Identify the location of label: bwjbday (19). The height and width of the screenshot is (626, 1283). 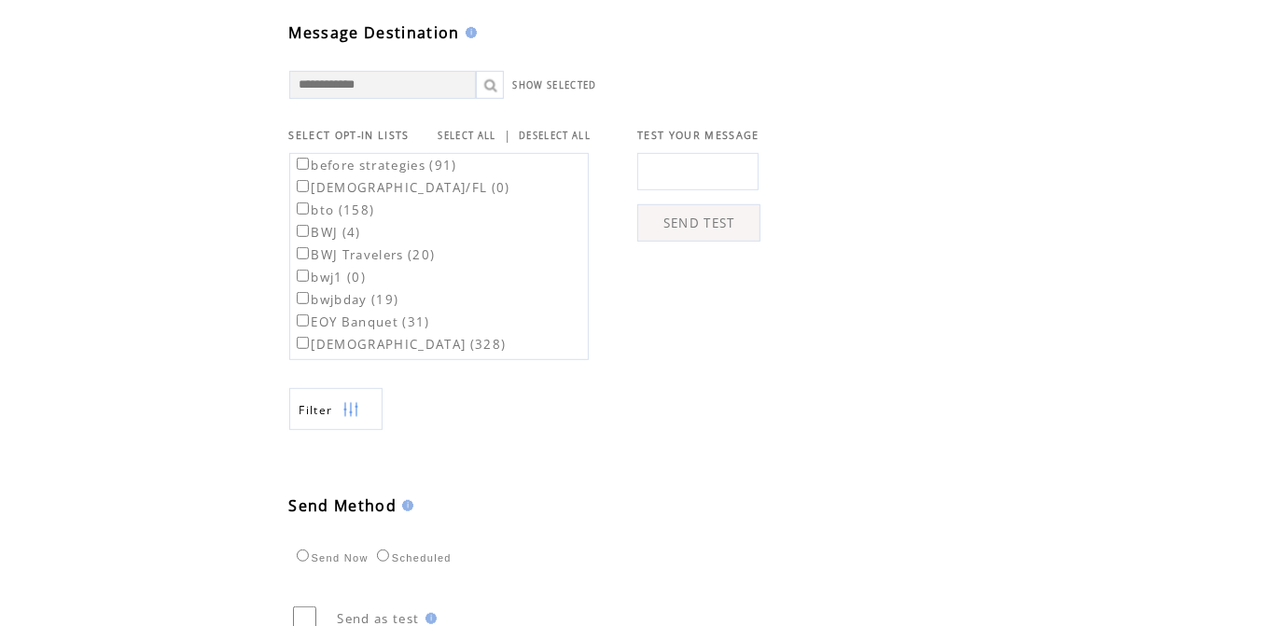
(346, 299).